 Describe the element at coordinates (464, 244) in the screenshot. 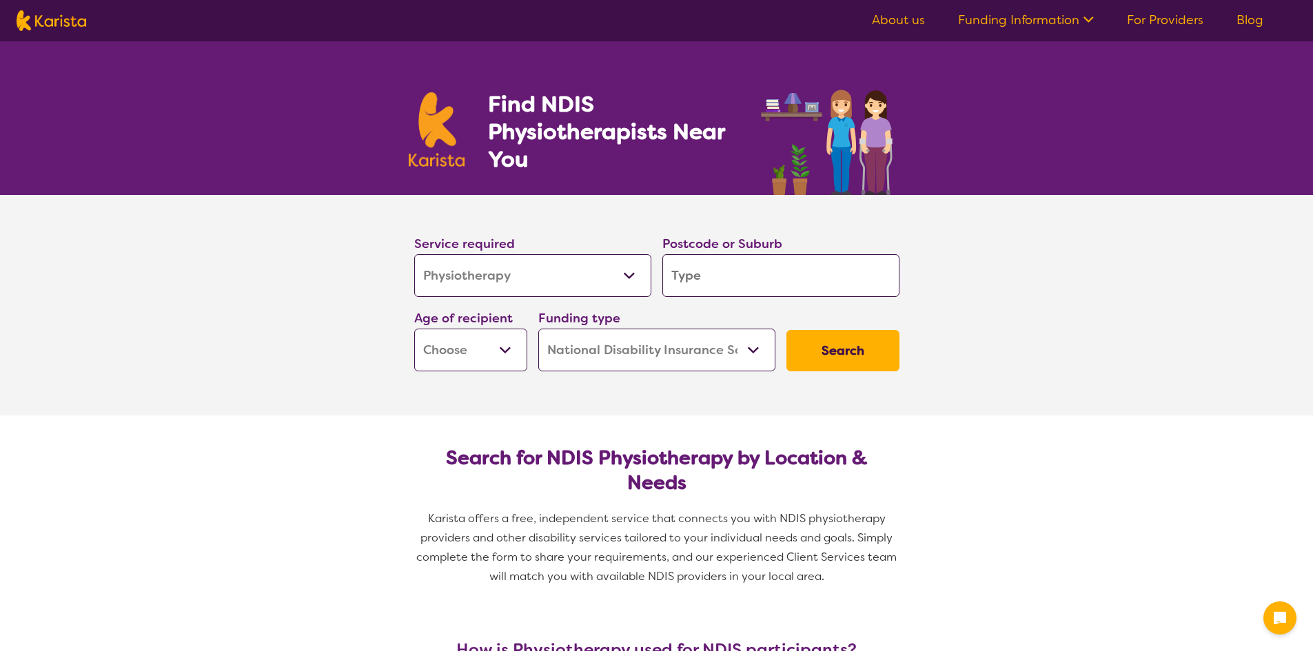

I see `label: Service required` at that location.